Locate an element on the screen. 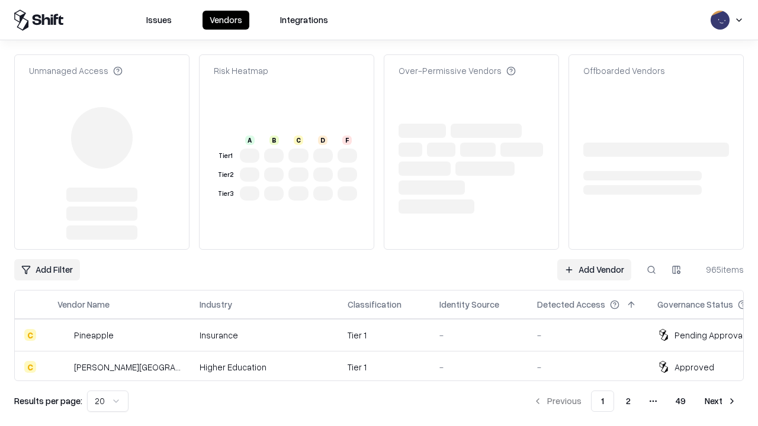 This screenshot has height=426, width=758. div: 965 items is located at coordinates (720, 269).